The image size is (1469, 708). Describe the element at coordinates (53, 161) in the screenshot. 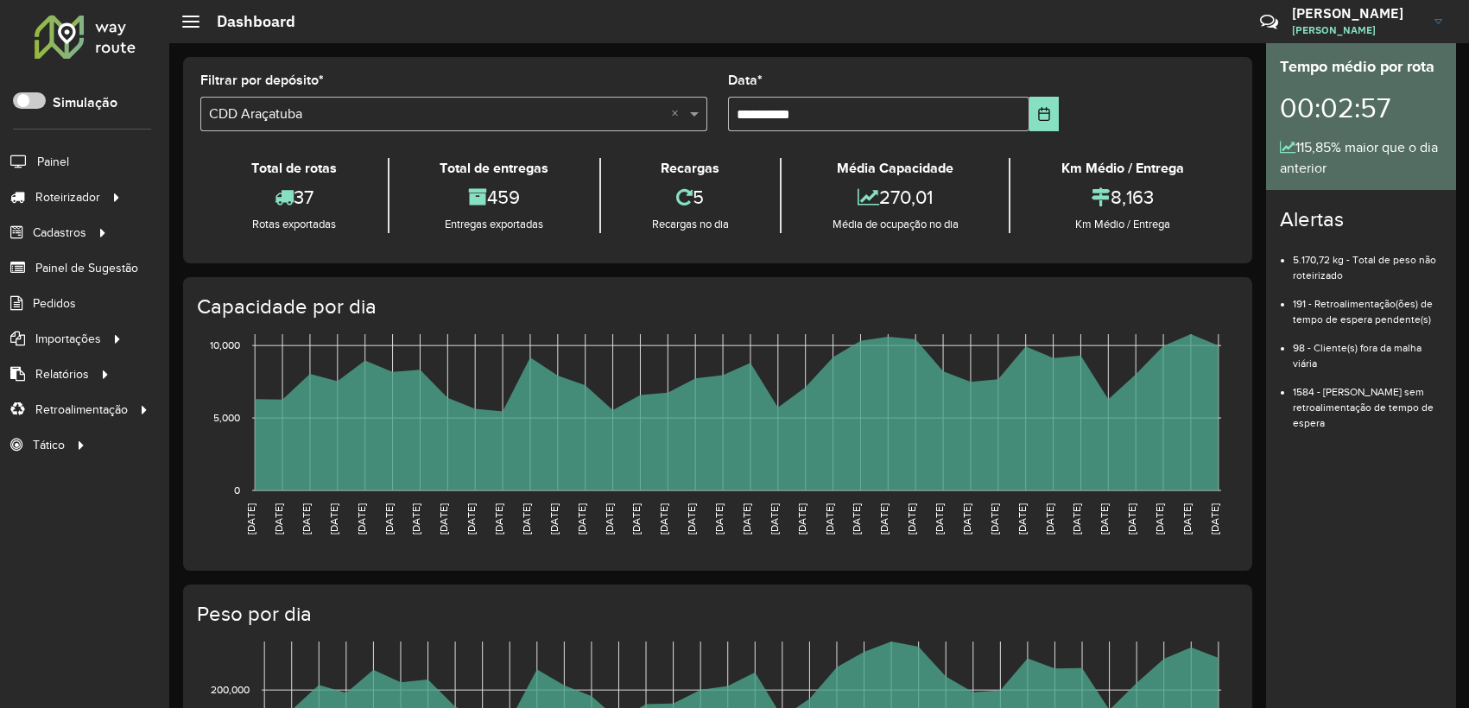

I see `span: Painel` at that location.